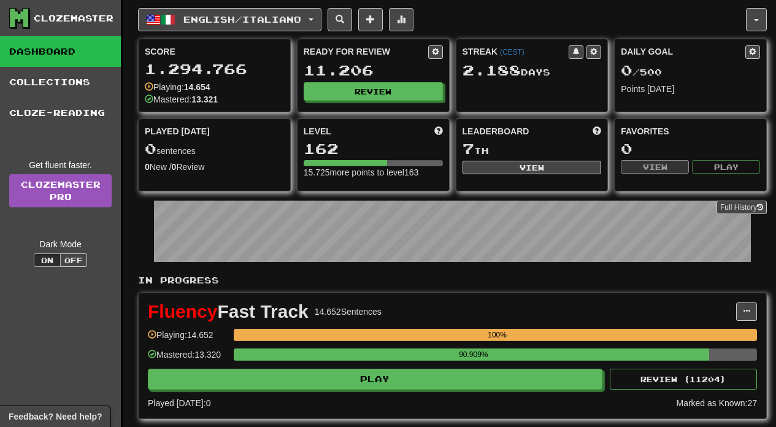 The image size is (776, 427). Describe the element at coordinates (473, 354) in the screenshot. I see `div: 90.909%` at that location.